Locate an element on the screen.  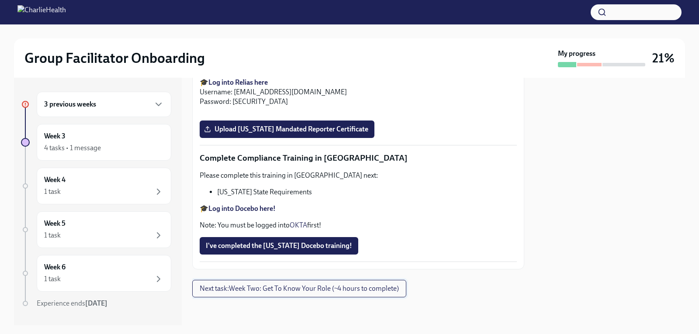
h6: Week 4 is located at coordinates (55, 180).